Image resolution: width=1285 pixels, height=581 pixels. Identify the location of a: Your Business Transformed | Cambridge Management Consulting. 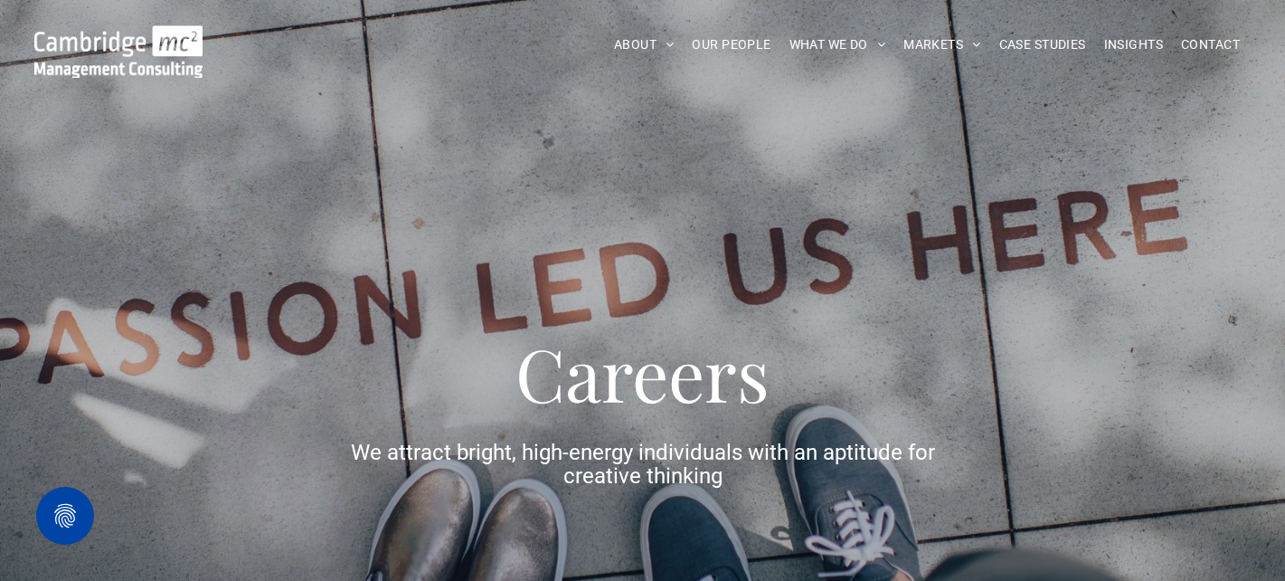
(118, 37).